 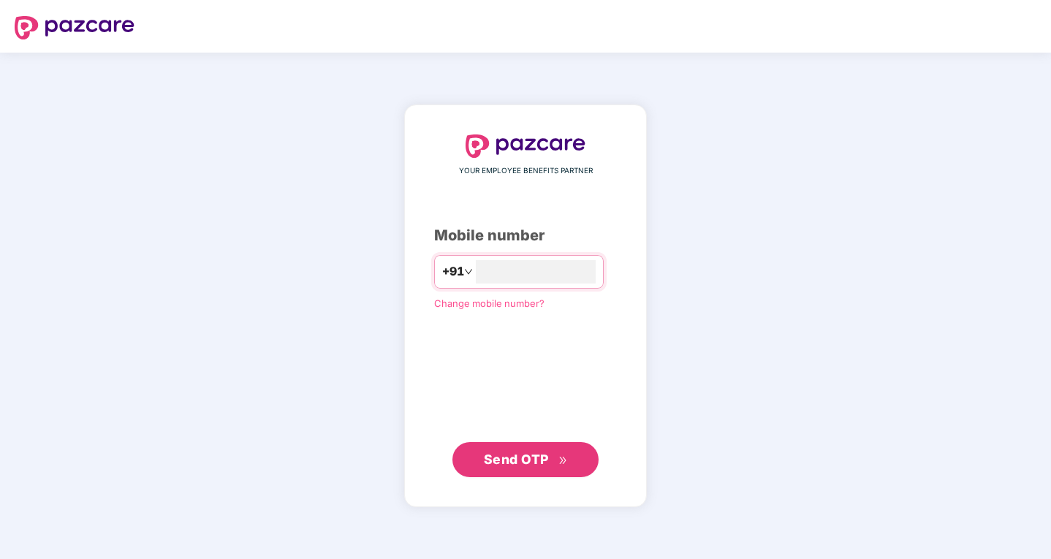 What do you see at coordinates (489, 303) in the screenshot?
I see `span: Change mobile number?` at bounding box center [489, 303].